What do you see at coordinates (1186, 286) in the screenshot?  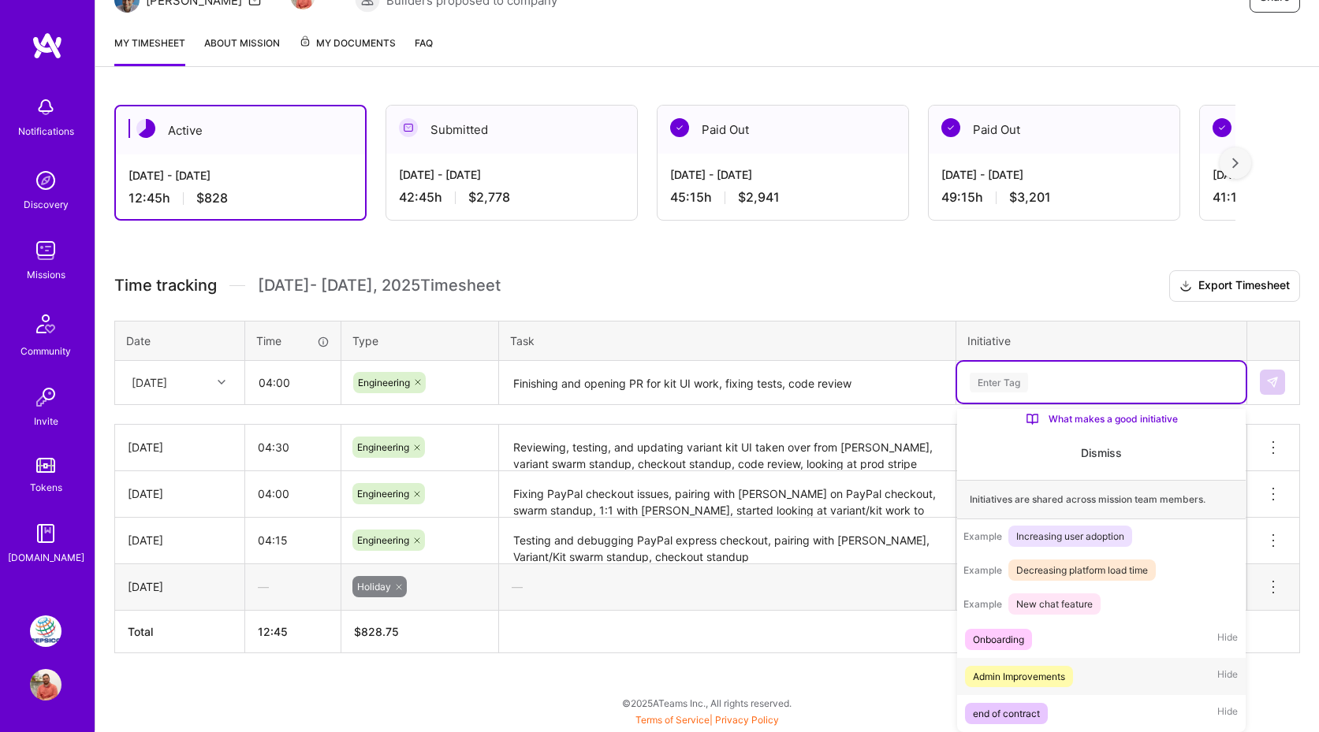 I see `i: icon Download` at bounding box center [1186, 286].